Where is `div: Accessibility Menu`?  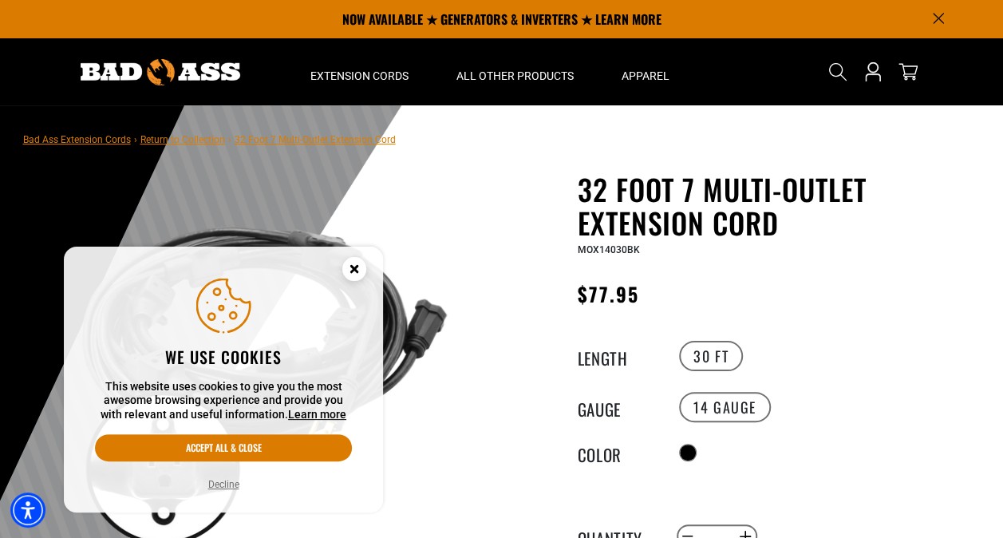
div: Accessibility Menu is located at coordinates (28, 510).